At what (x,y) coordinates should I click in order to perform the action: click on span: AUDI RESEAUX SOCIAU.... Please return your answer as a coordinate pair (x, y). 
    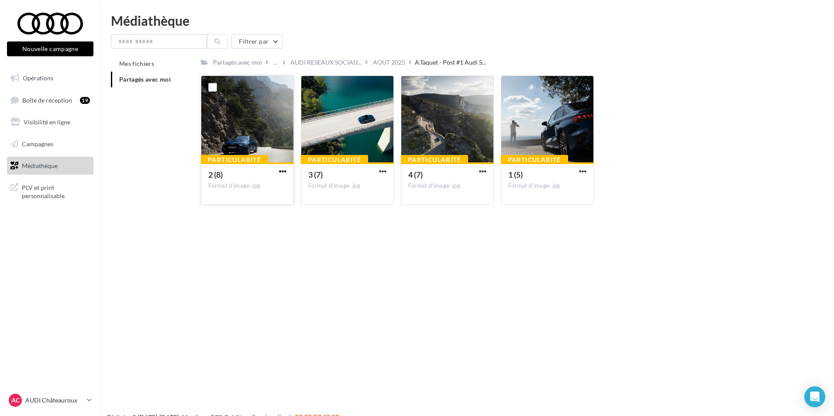
    Looking at the image, I should click on (326, 62).